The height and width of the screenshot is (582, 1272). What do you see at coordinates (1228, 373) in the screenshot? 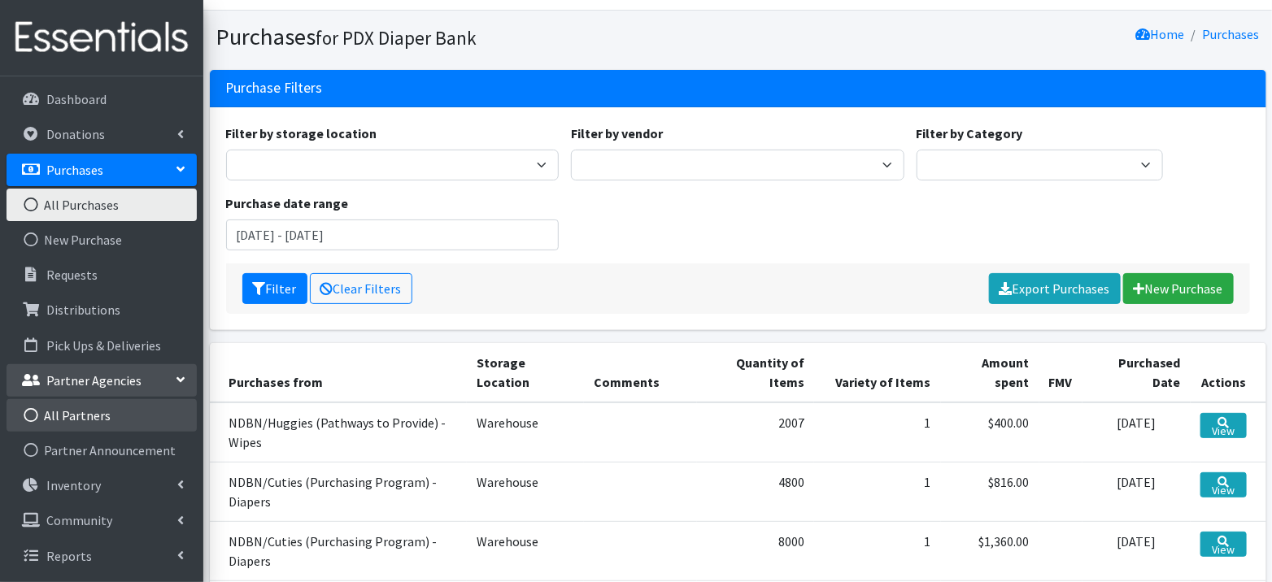
I see `th: Actions` at bounding box center [1228, 373].